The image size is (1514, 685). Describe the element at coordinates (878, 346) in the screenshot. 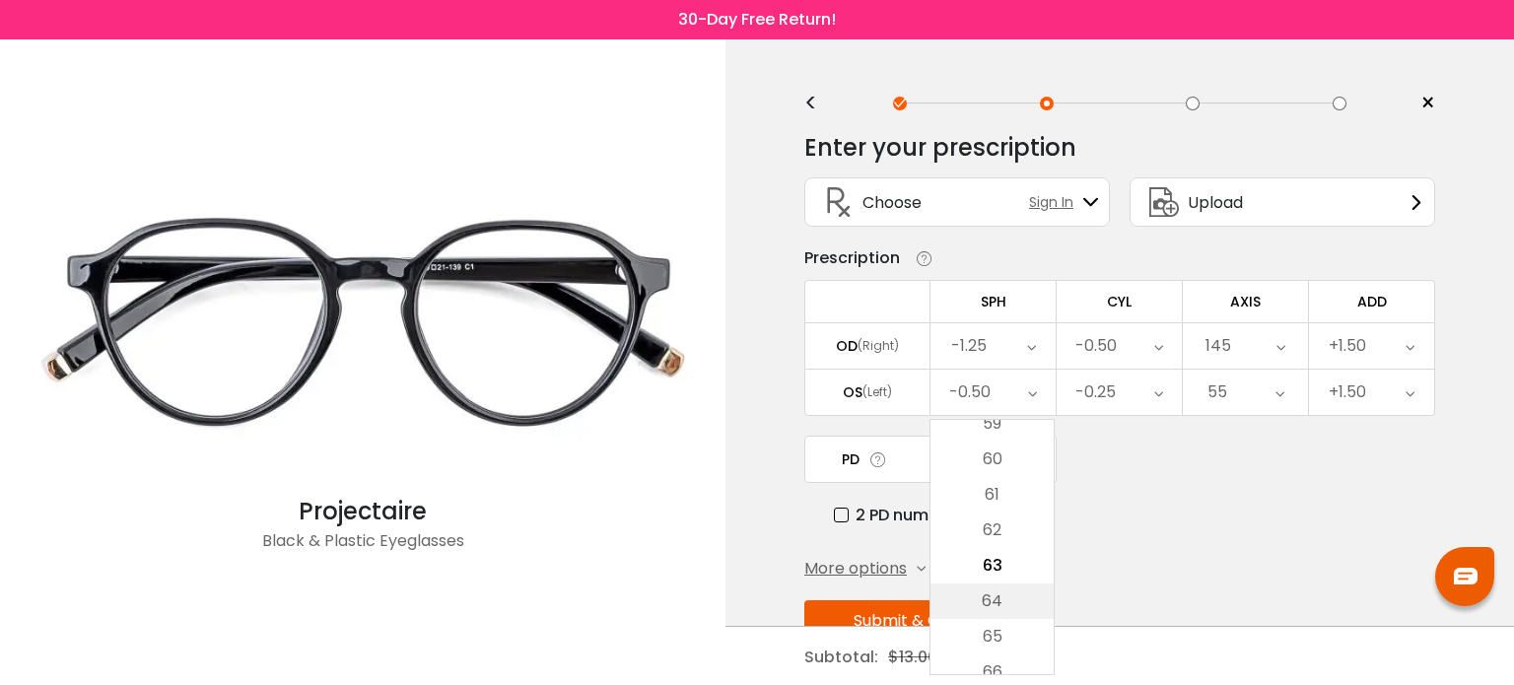

I see `div: (Right)` at that location.